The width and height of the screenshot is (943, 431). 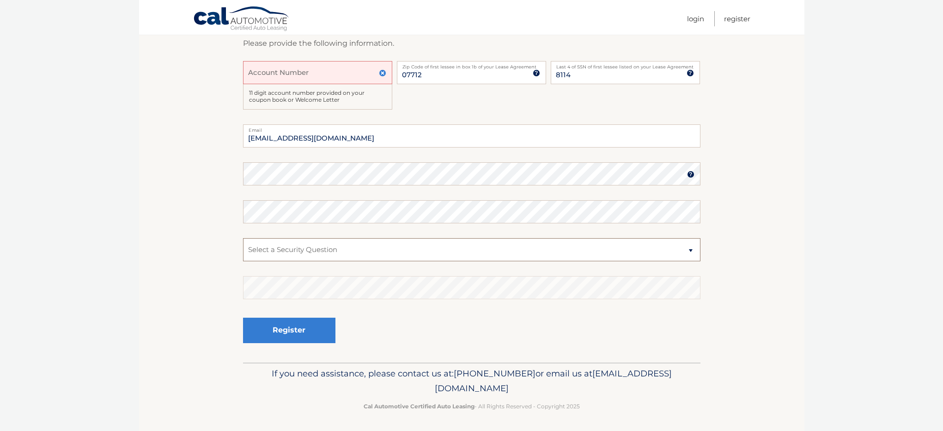 I want to click on label: Last 4 of SSN of first lessee listed on your Lease Agreement, so click(x=625, y=65).